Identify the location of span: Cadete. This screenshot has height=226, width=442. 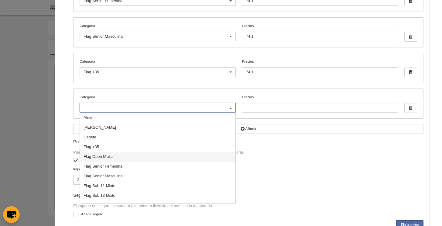
(90, 137).